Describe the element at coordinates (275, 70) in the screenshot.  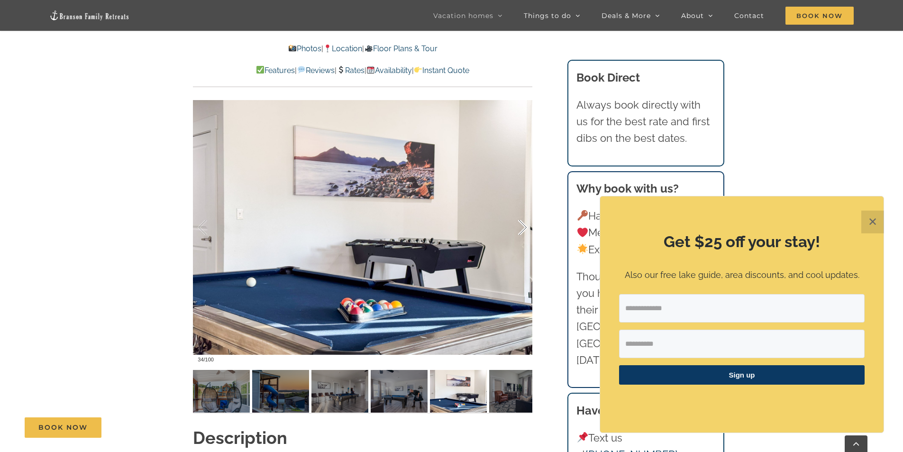
I see `a: Features` at that location.